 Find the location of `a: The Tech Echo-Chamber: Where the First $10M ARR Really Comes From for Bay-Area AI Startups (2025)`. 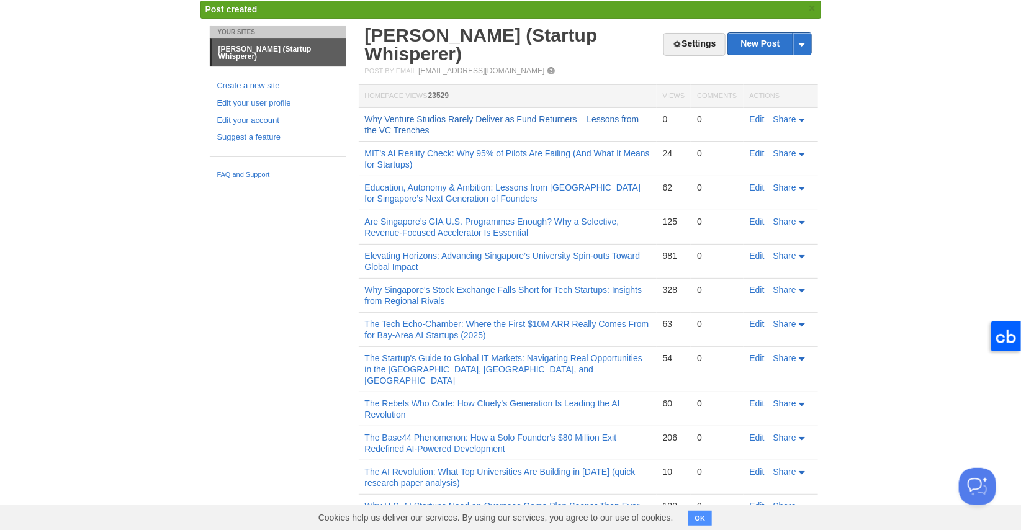

a: The Tech Echo-Chamber: Where the First $10M ARR Really Comes From for Bay-Area AI Startups (2025) is located at coordinates (507, 330).